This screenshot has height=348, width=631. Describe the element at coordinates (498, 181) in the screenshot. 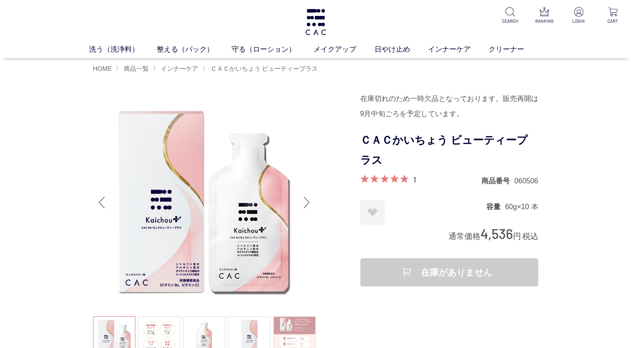

I see `dt: 商品番号` at that location.